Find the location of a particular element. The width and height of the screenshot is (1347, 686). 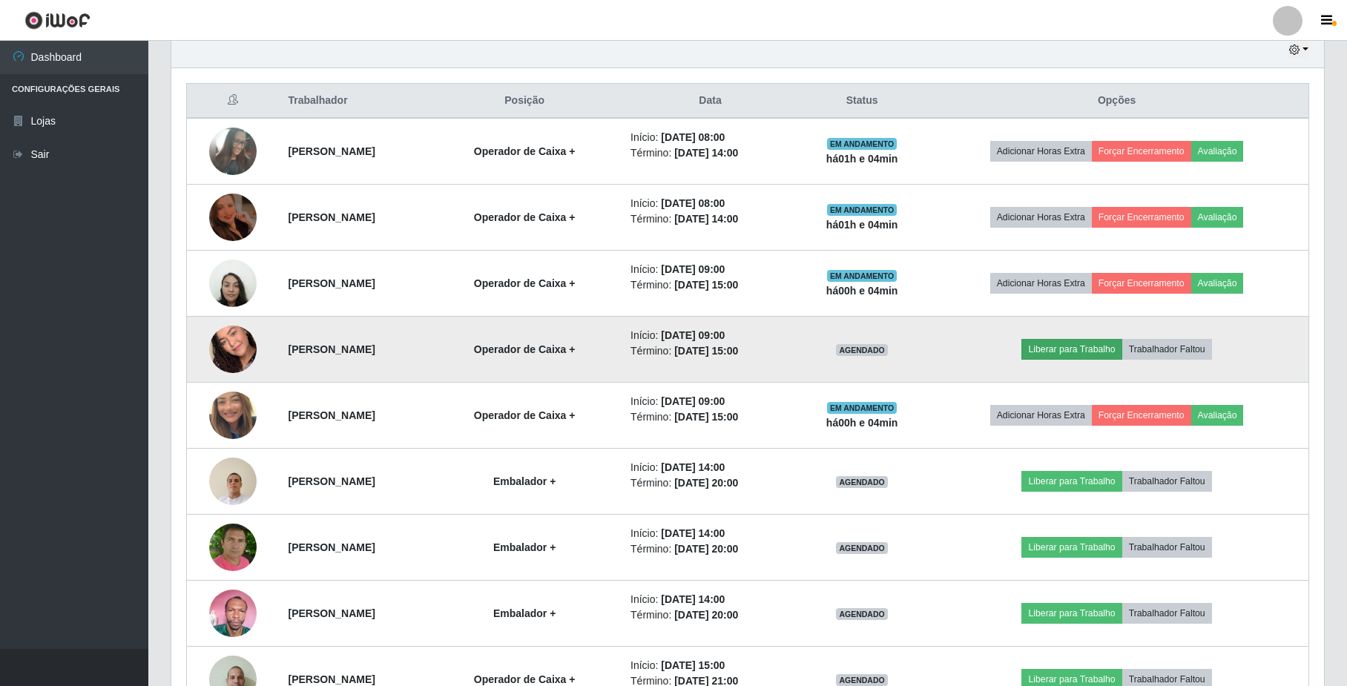

img: 1745616854456.jpeg is located at coordinates (233, 217).